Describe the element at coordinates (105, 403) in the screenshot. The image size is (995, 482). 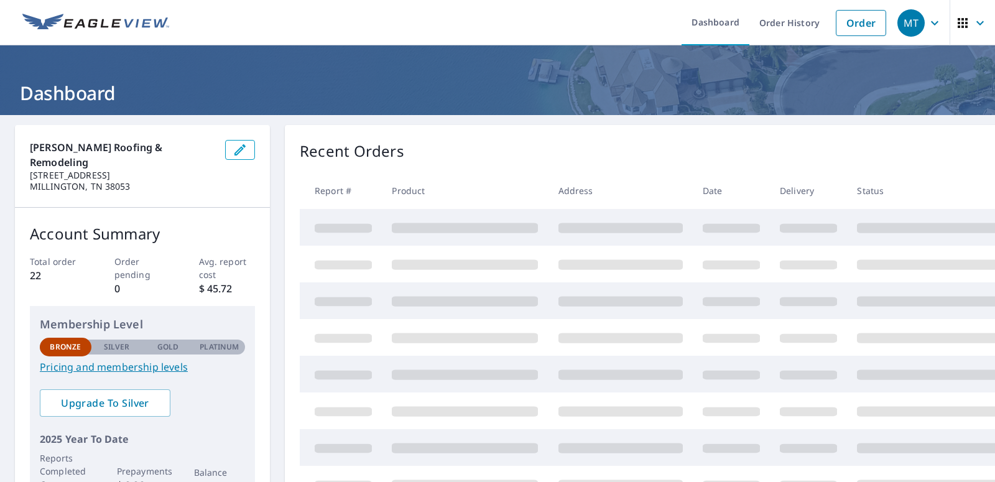
I see `span: Upgrade To Silver` at that location.